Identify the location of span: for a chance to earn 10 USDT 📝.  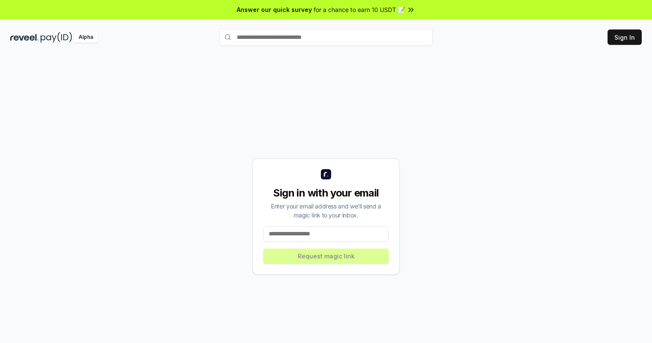
(359, 9).